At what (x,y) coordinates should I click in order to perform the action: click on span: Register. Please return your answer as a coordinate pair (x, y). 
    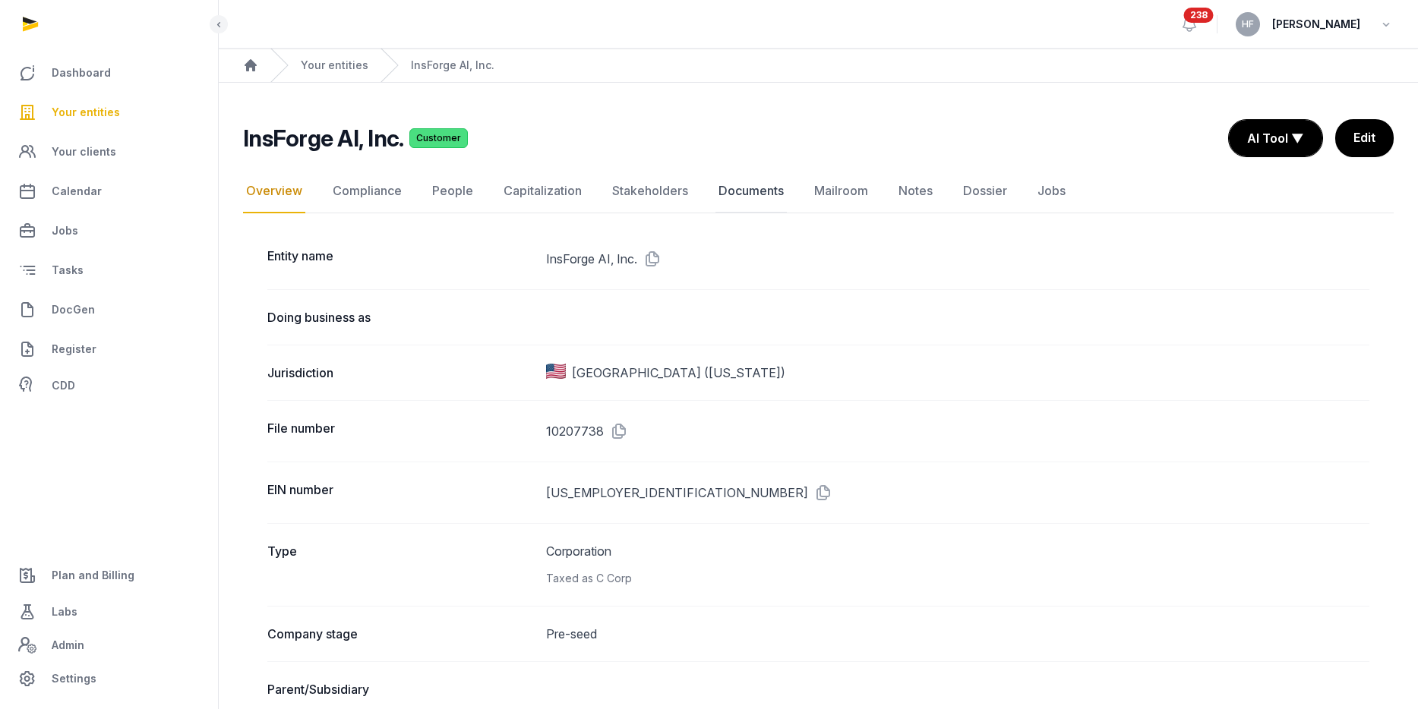
    Looking at the image, I should click on (74, 349).